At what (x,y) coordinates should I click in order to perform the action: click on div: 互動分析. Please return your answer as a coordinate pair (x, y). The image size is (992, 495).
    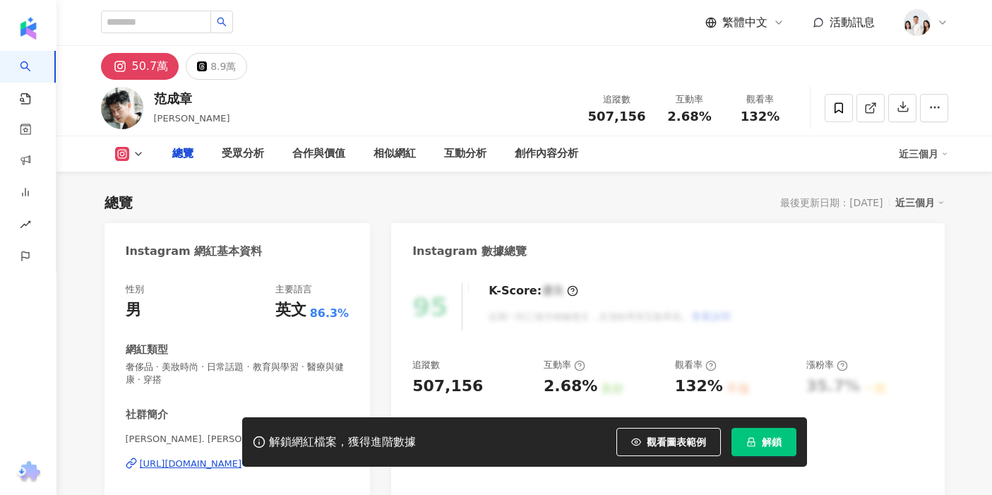
    Looking at the image, I should click on (466, 154).